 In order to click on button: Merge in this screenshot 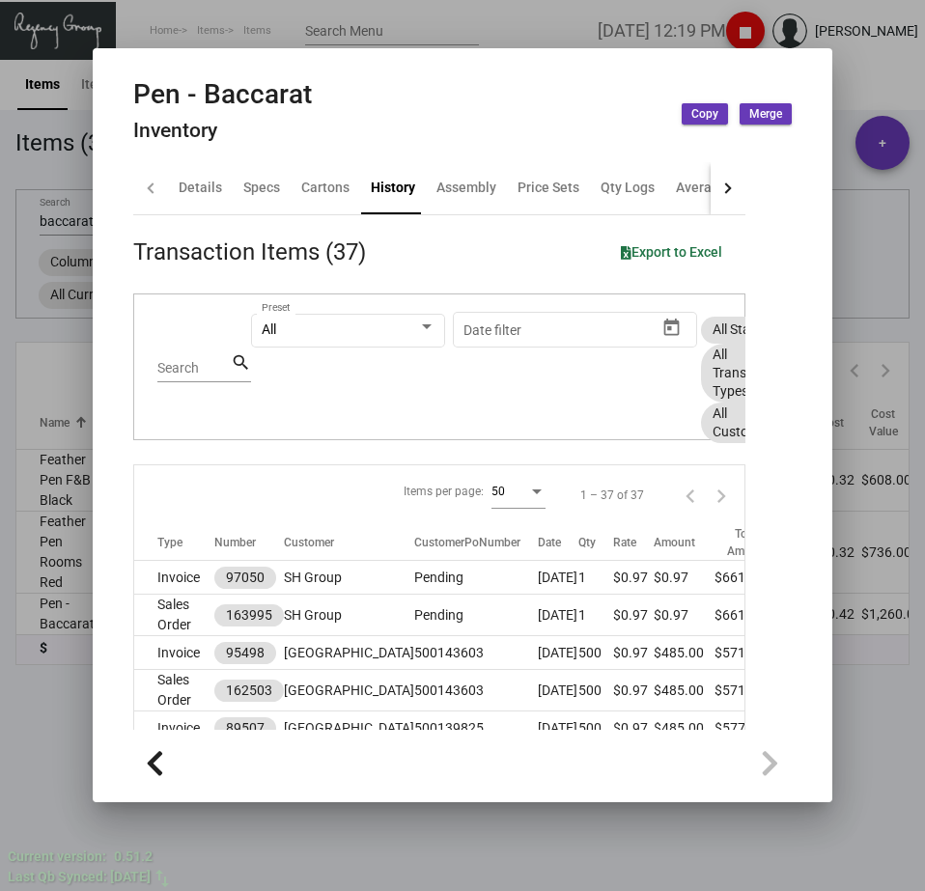, I will do `click(766, 114)`.